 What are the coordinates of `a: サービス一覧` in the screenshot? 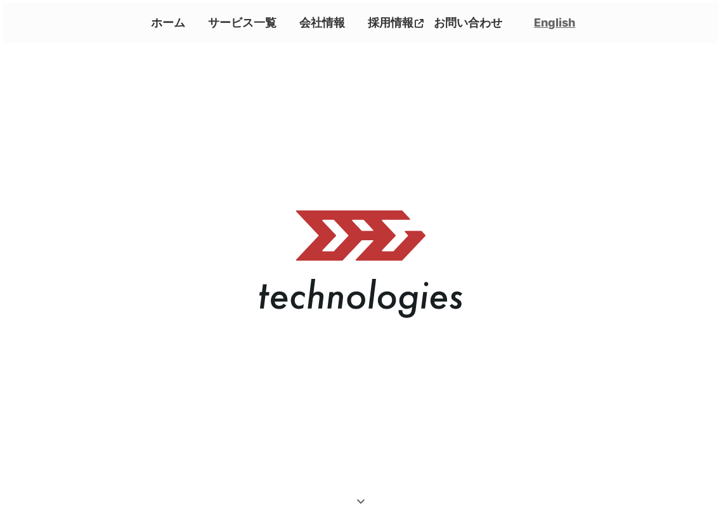 It's located at (242, 22).